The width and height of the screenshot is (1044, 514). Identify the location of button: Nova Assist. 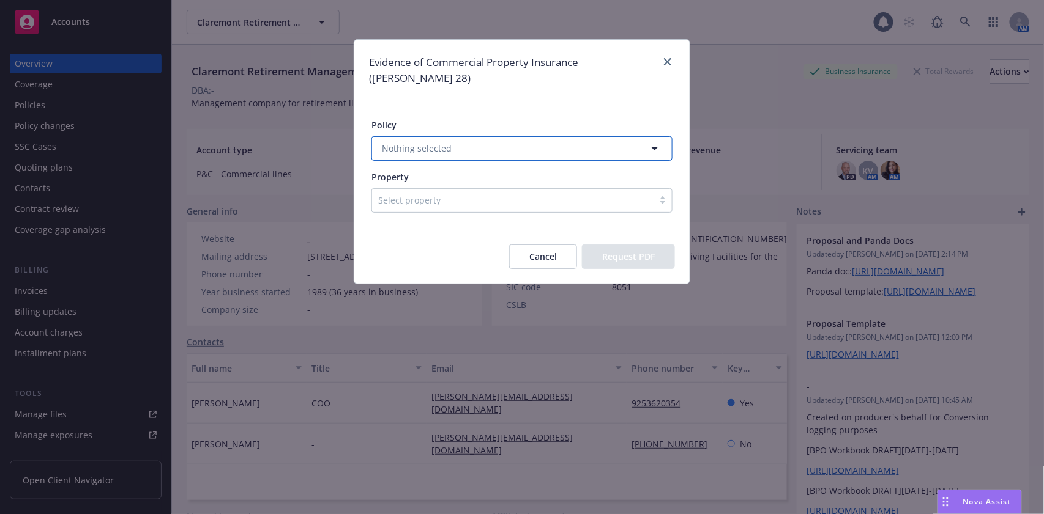
(979, 502).